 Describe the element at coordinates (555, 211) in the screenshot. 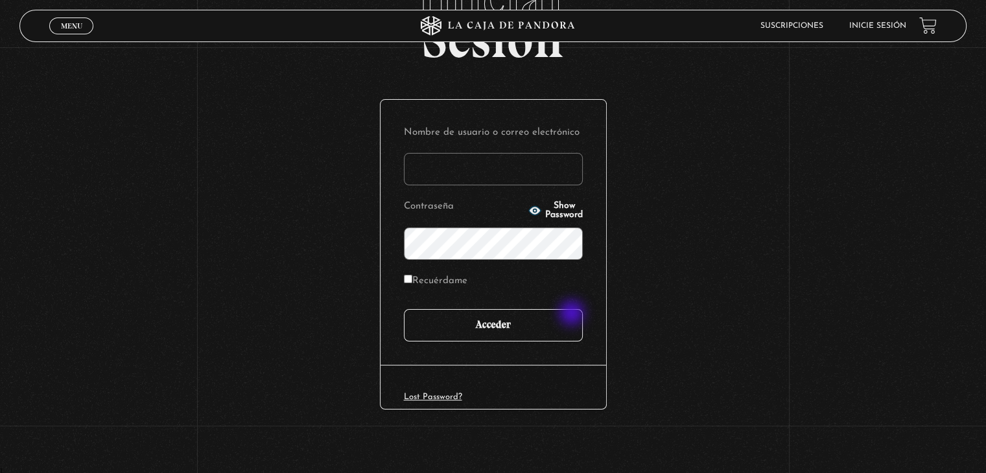

I see `button: Show Password` at that location.